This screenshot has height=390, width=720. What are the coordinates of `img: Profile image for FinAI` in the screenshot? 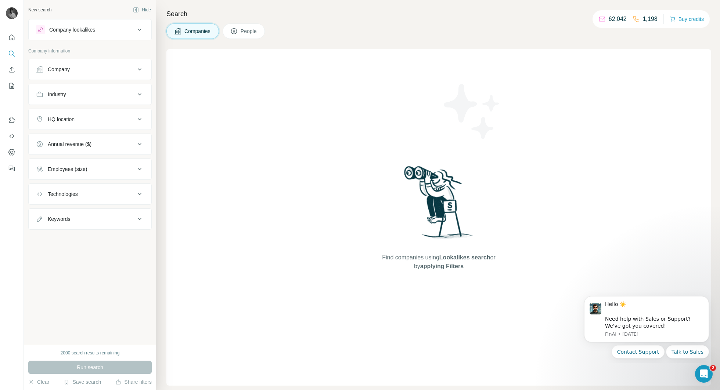 It's located at (22, 18).